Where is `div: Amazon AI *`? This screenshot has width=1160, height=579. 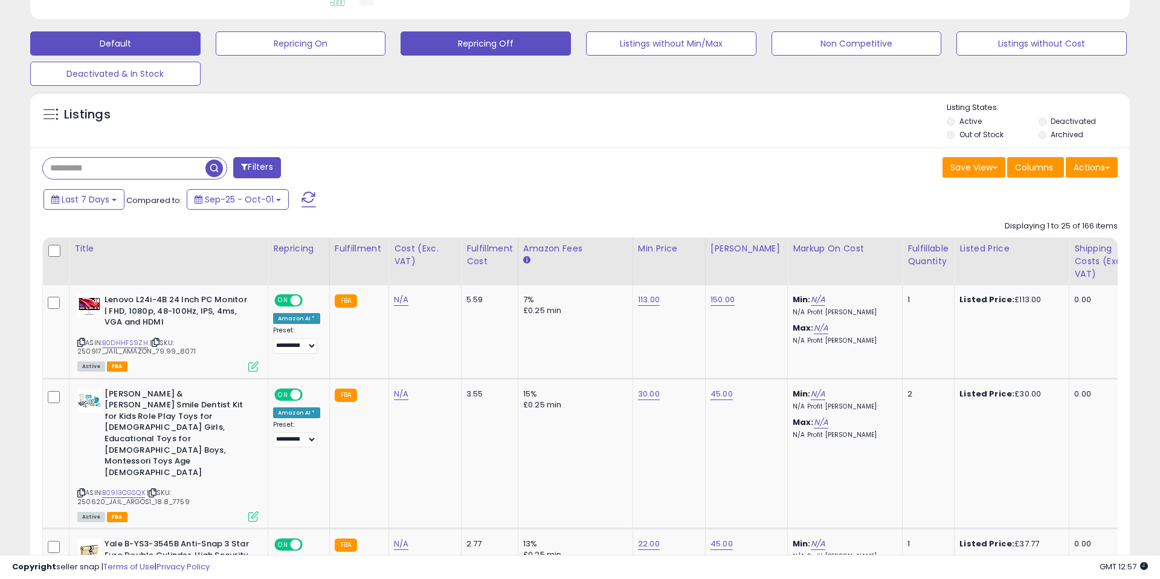 div: Amazon AI * is located at coordinates (297, 318).